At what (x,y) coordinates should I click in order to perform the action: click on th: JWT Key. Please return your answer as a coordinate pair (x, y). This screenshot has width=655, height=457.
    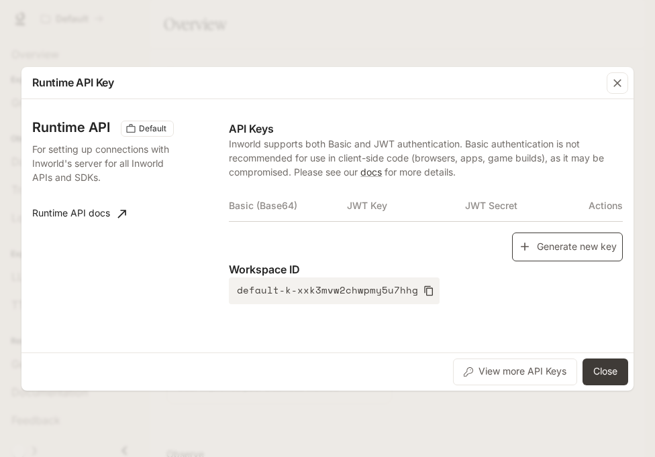
    Looking at the image, I should click on (406, 206).